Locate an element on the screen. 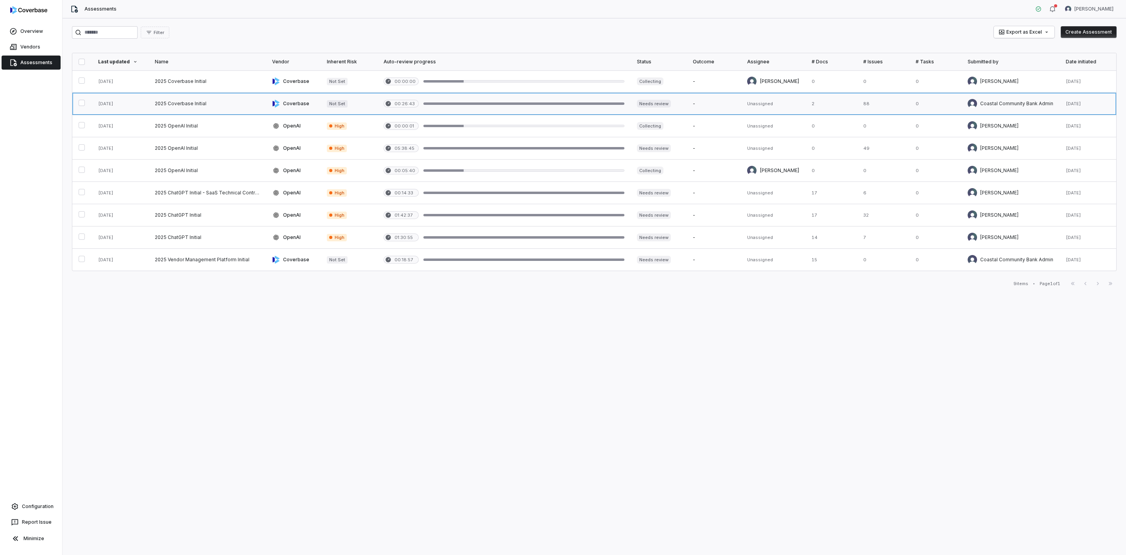  div: Outcome is located at coordinates (714, 62).